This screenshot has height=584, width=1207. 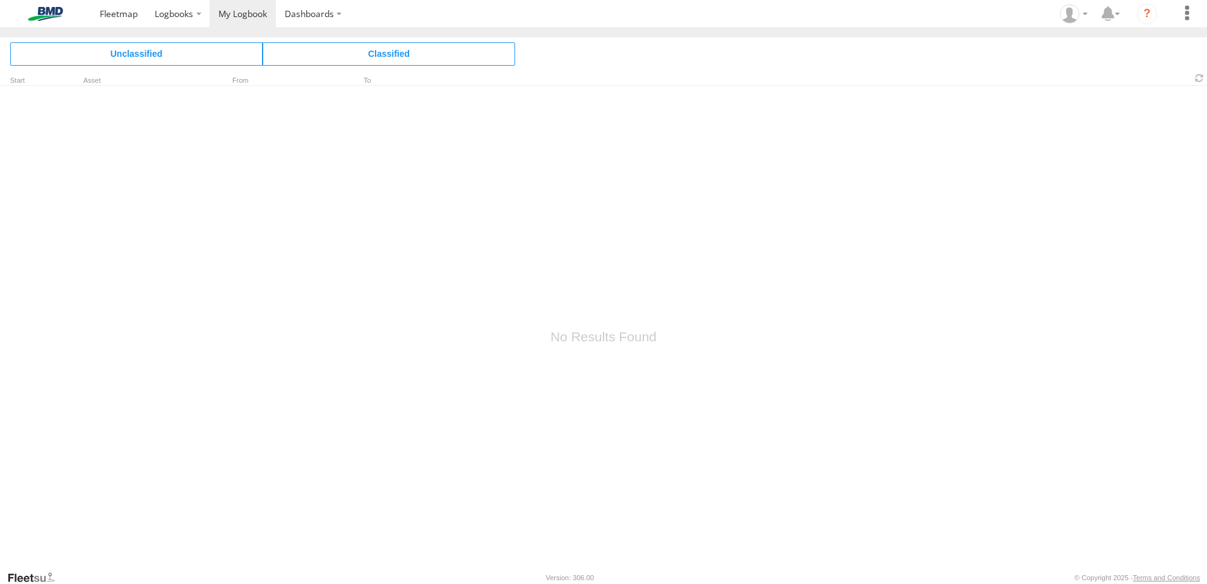 What do you see at coordinates (136, 54) in the screenshot?
I see `span: Click to view Unclassified Trips` at bounding box center [136, 54].